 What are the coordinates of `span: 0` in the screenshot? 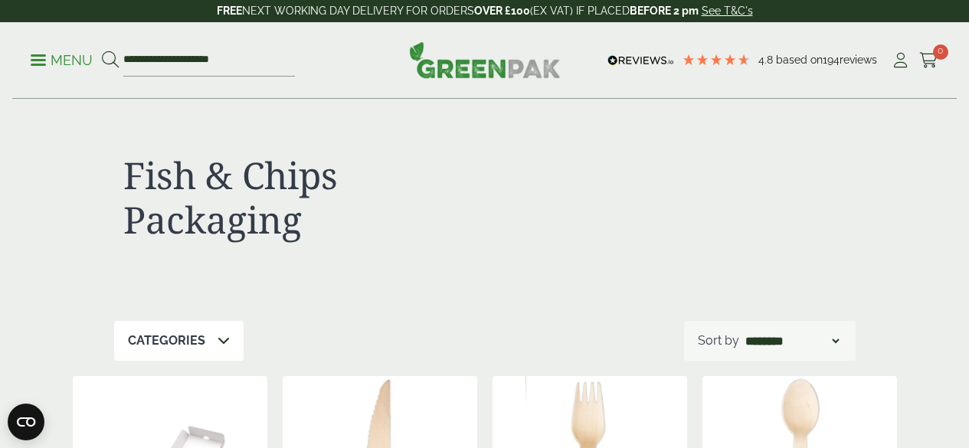 It's located at (941, 52).